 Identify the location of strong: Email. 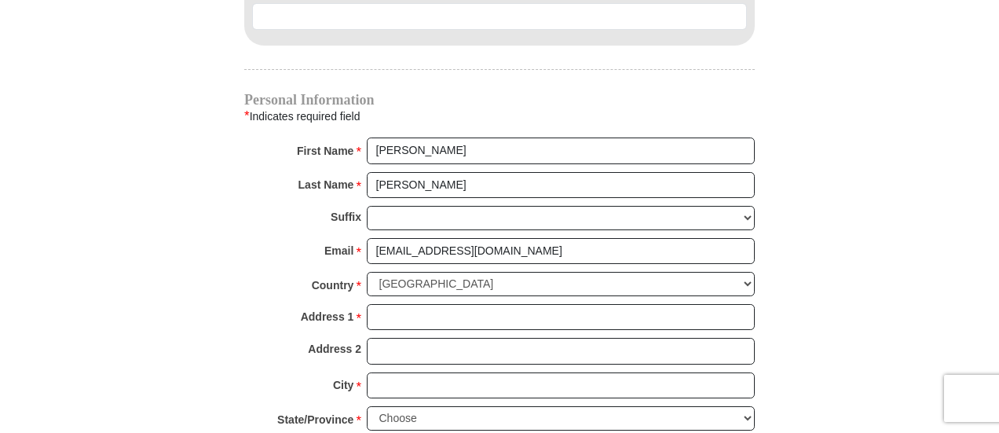
(339, 251).